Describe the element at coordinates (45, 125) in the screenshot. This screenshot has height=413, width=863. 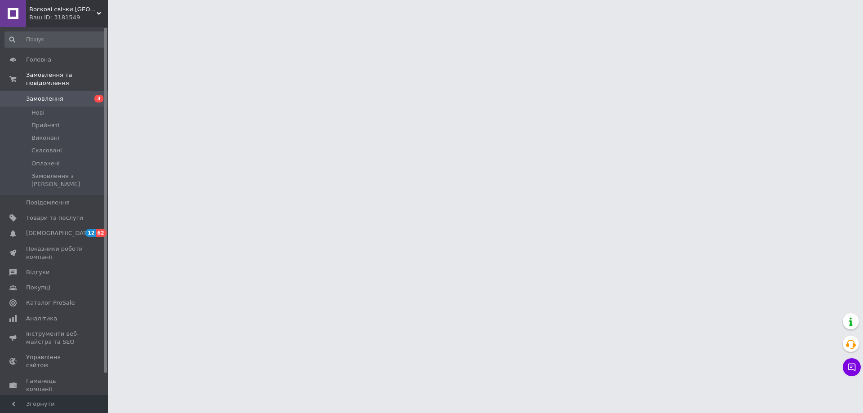
I see `span: Прийняті` at that location.